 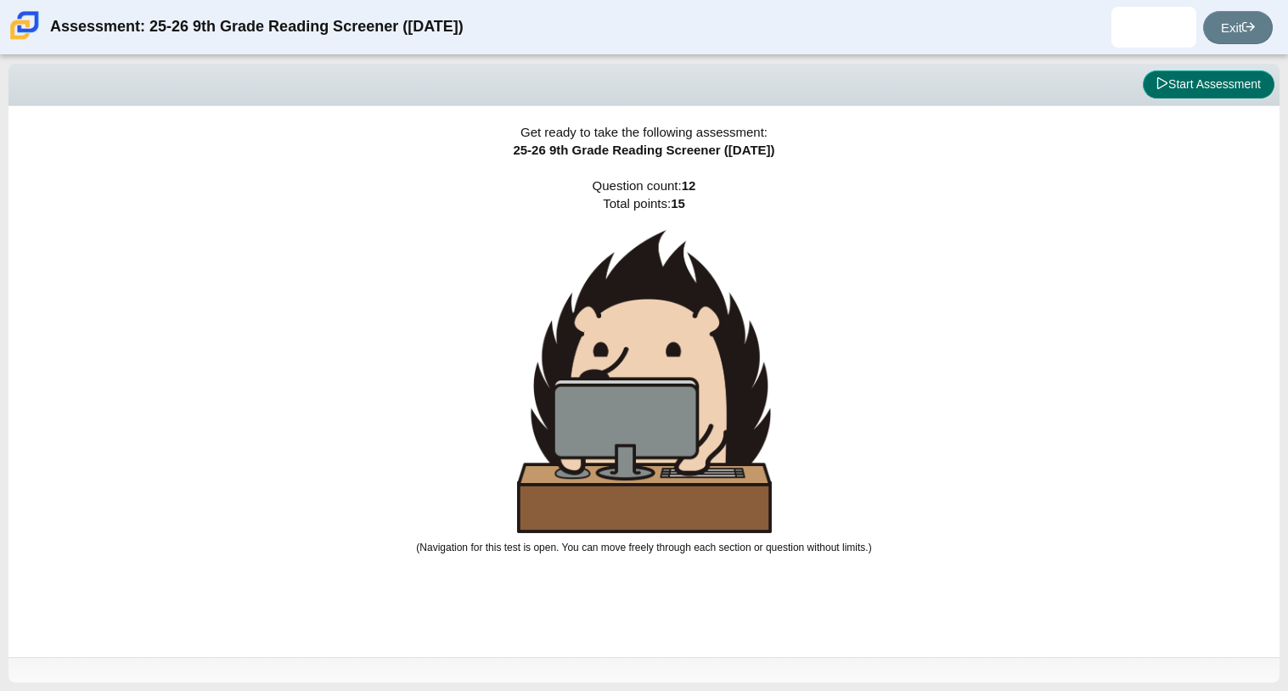 What do you see at coordinates (644, 381) in the screenshot?
I see `img: hedgehog-behind-computer-large.png` at bounding box center [644, 381].